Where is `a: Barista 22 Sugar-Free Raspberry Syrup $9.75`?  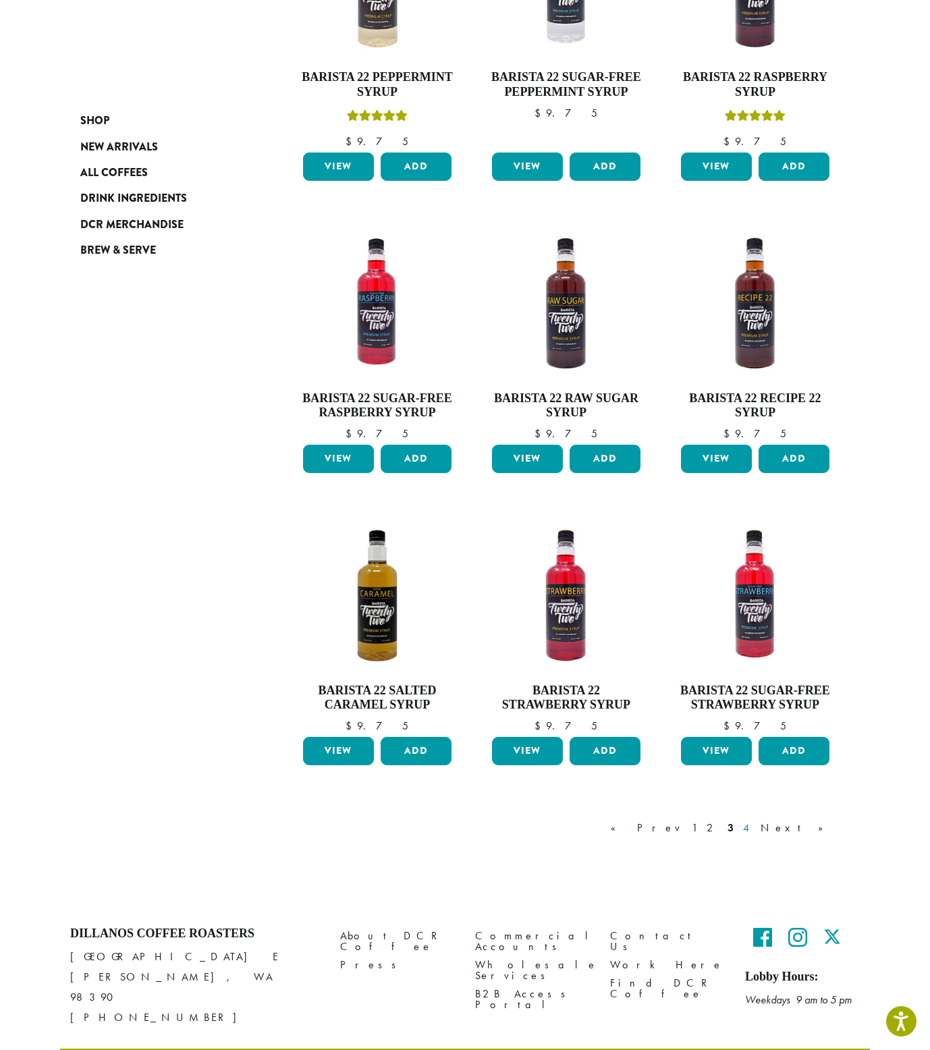
a: Barista 22 Sugar-Free Raspberry Syrup $9.75 is located at coordinates (377, 332).